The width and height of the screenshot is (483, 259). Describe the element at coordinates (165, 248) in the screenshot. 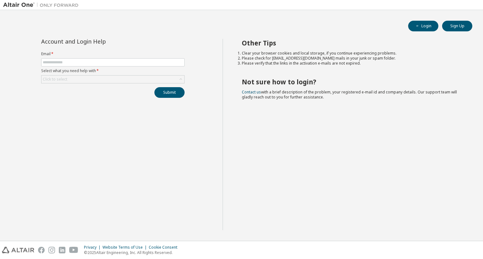

I see `div: Cookie Consent` at that location.